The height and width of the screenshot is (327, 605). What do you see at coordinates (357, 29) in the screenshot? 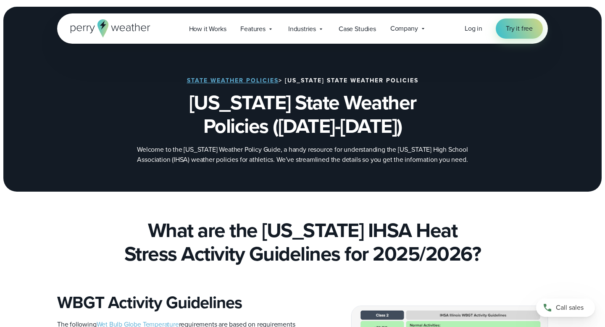
I see `a: Case Studies` at bounding box center [357, 29].